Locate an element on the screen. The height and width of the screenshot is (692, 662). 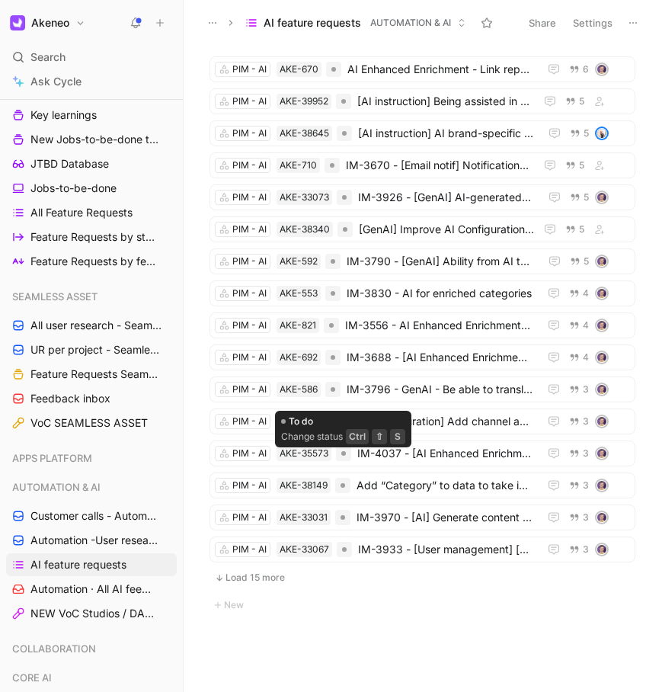
span: JTBD Database is located at coordinates (69, 164).